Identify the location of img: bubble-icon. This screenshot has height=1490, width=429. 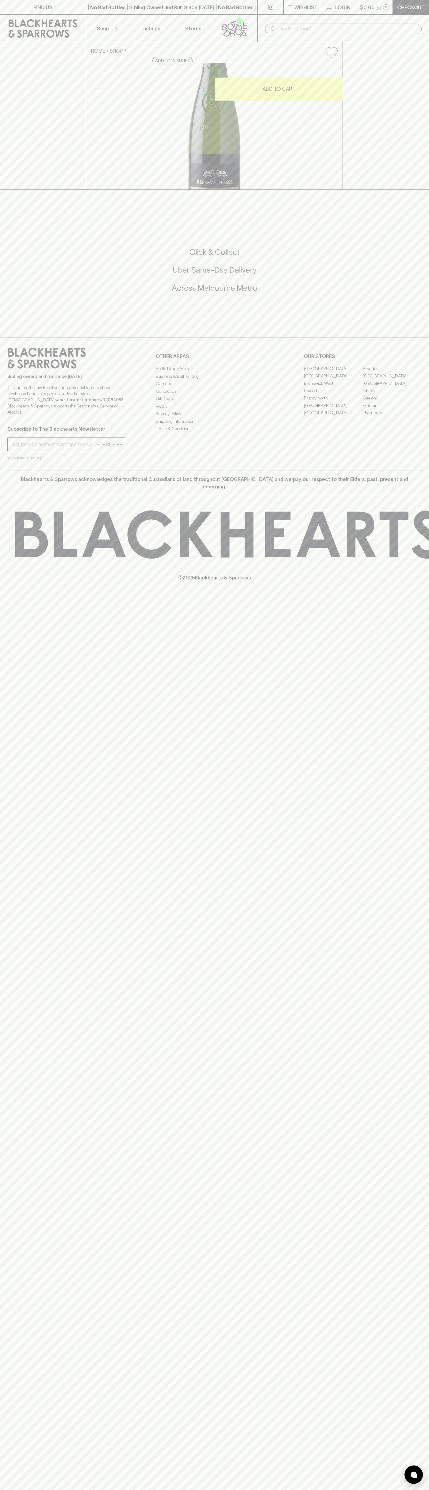
(414, 1475).